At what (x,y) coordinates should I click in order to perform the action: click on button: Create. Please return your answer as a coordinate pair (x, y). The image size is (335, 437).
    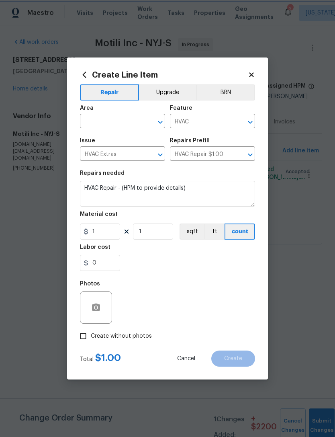
    Looking at the image, I should click on (233, 359).